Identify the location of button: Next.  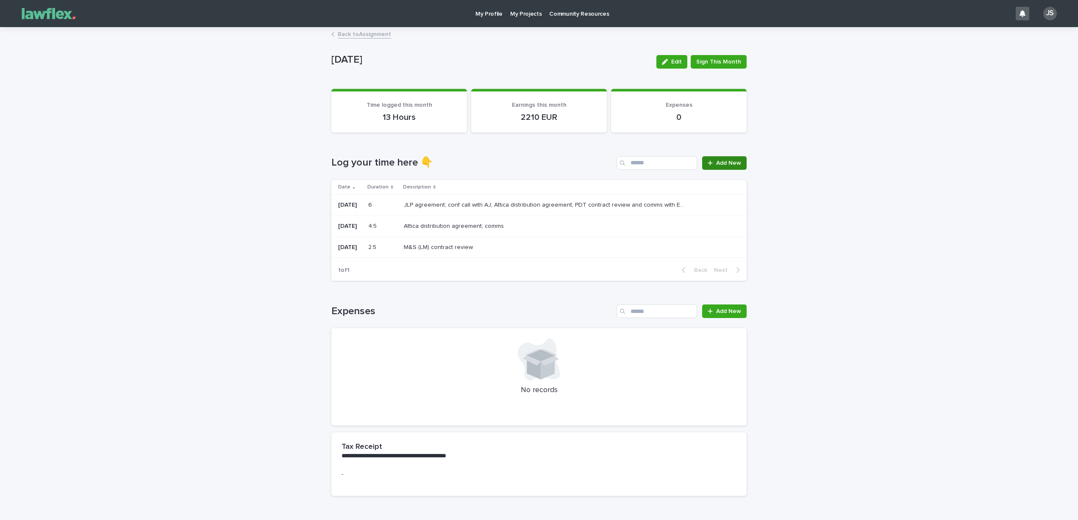
(728, 270).